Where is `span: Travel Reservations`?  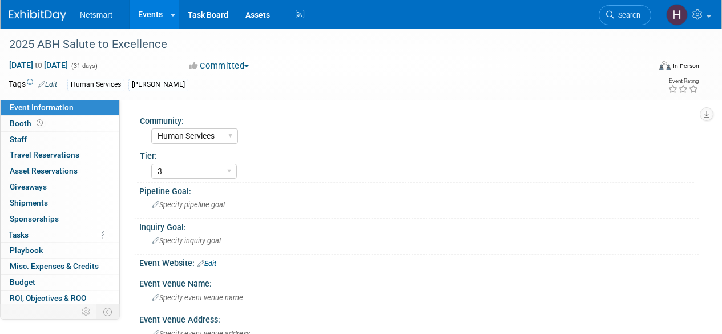 span: Travel Reservations is located at coordinates (45, 155).